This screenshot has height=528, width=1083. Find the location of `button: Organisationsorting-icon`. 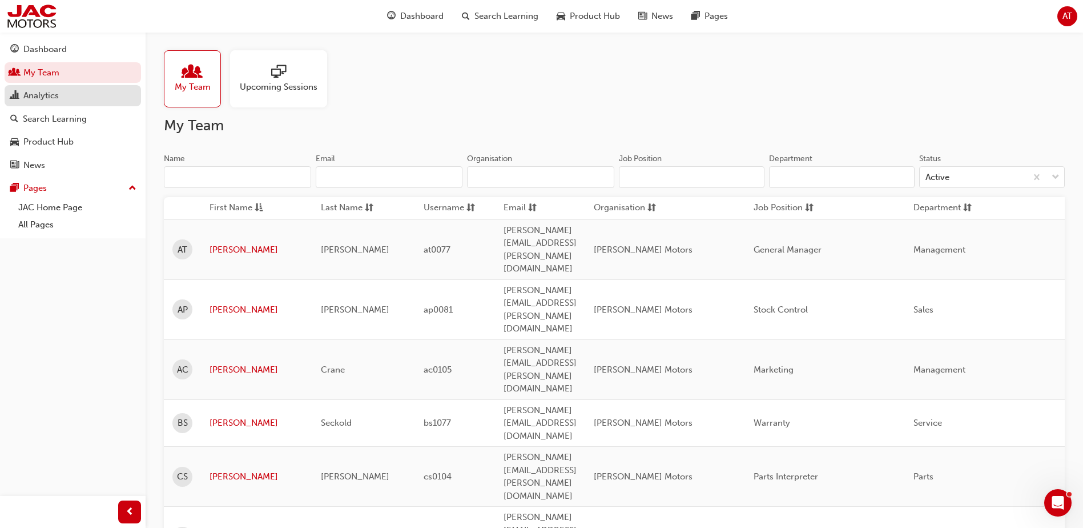

button: Organisationsorting-icon is located at coordinates (625, 208).